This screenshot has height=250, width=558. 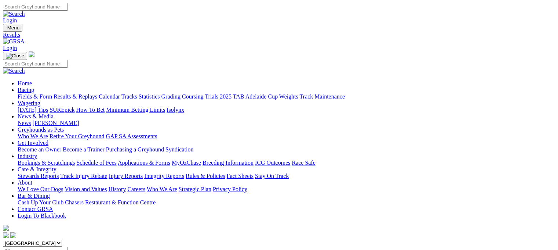 I want to click on a: Isolynx, so click(x=175, y=109).